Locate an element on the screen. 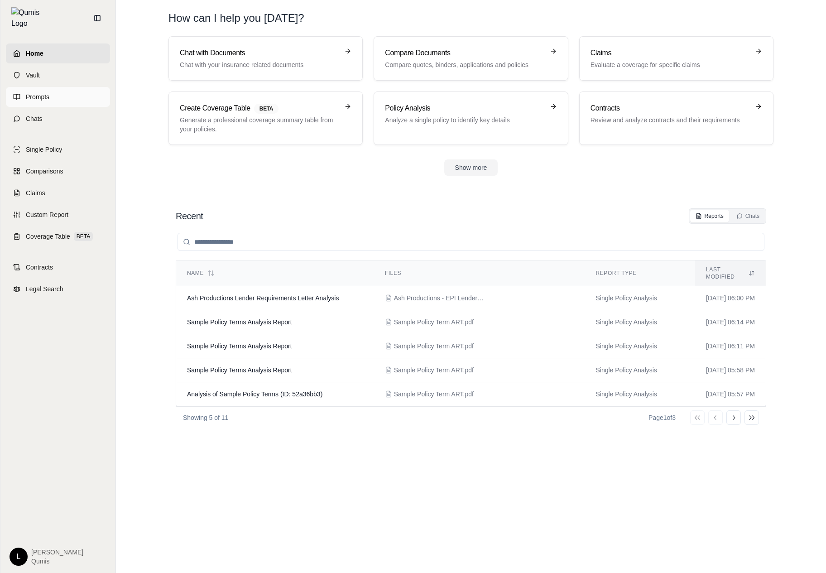  span: Claims is located at coordinates (35, 193).